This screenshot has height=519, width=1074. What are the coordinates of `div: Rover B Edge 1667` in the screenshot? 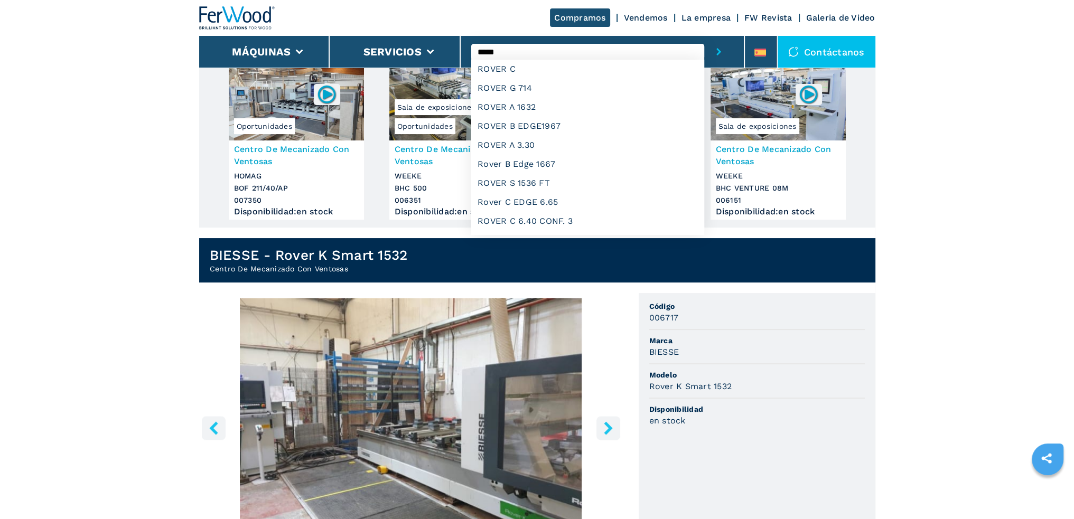 It's located at (587, 164).